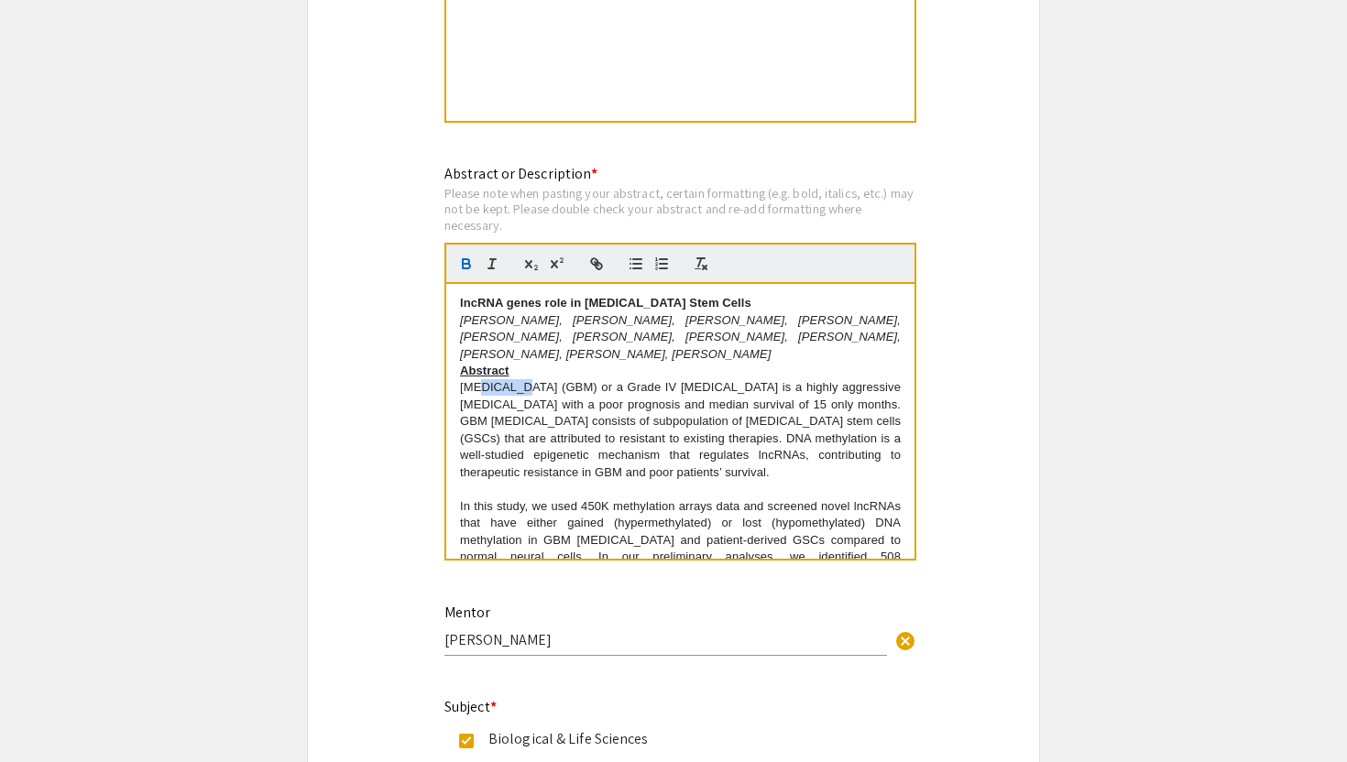 Image resolution: width=1347 pixels, height=762 pixels. I want to click on mat-label: Abstract or Description, so click(520, 173).